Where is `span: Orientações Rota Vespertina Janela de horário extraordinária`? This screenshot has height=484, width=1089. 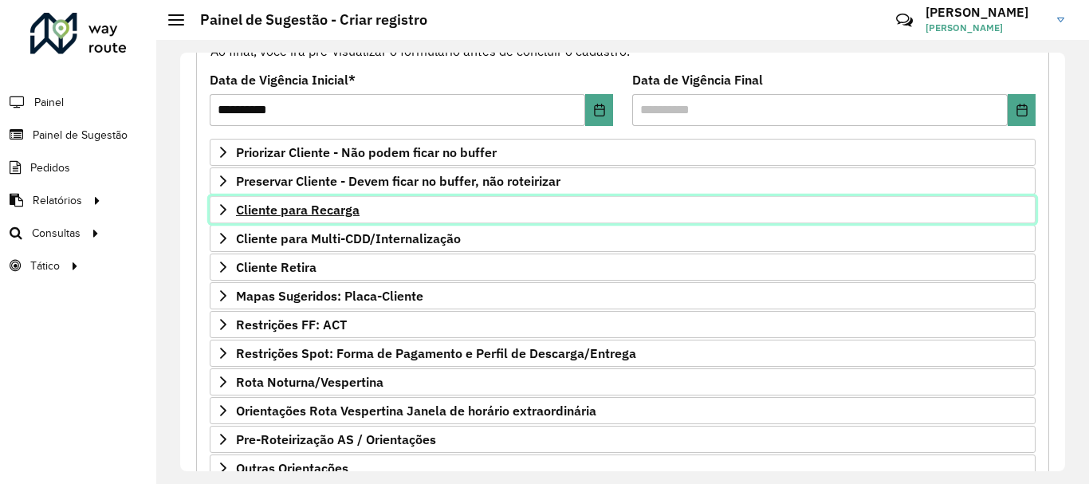
span: Orientações Rota Vespertina Janela de horário extraordinária is located at coordinates (416, 410).